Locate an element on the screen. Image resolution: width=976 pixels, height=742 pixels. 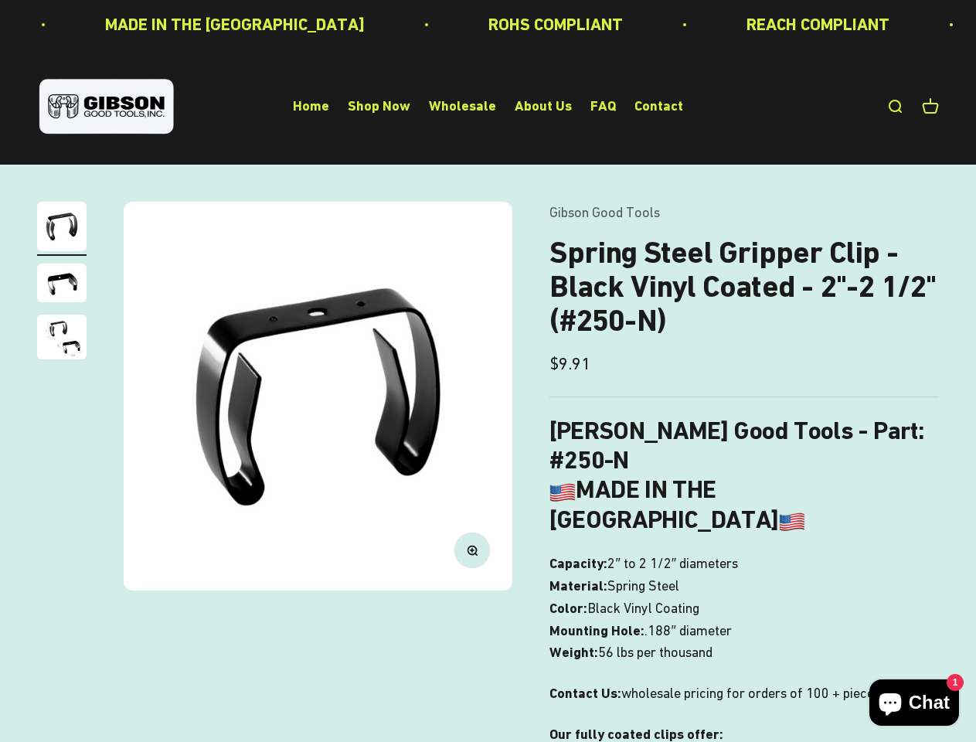
b: Capacity: is located at coordinates (578, 562).